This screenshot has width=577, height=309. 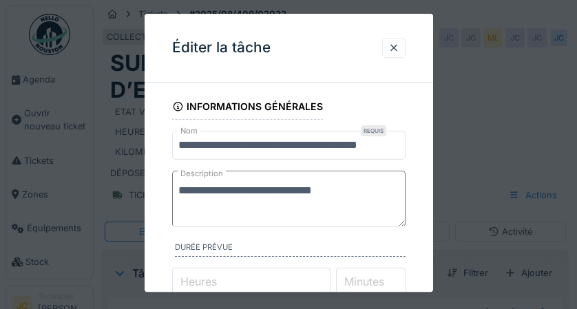 What do you see at coordinates (364, 282) in the screenshot?
I see `label: Minutes` at bounding box center [364, 282].